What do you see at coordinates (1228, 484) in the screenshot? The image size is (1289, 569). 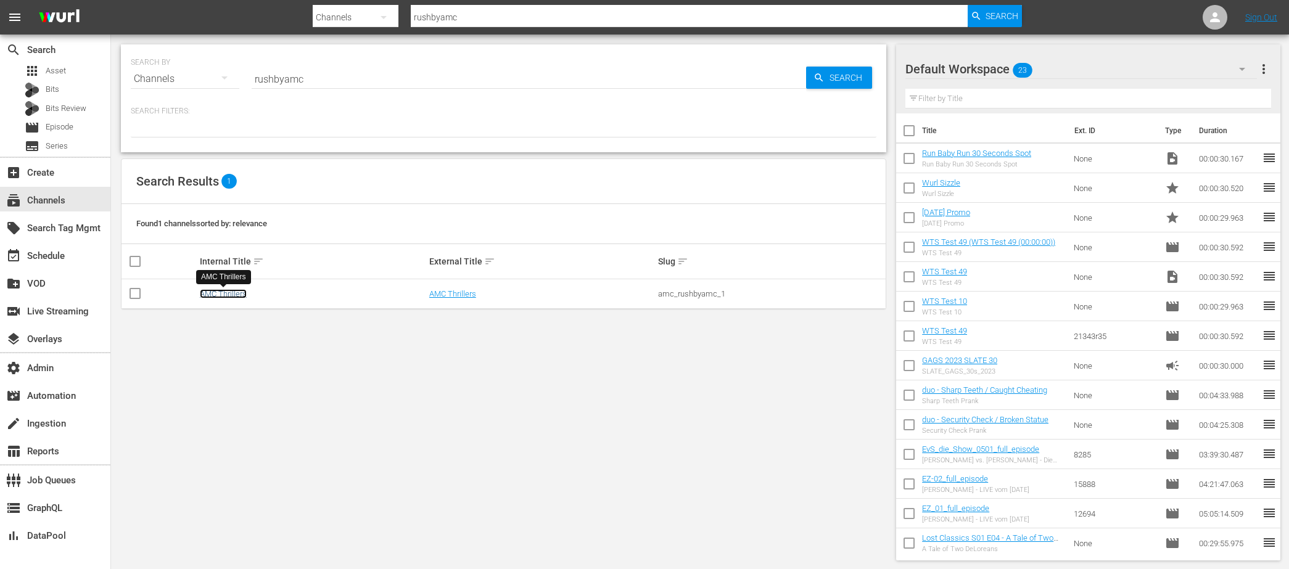 I see `td: 04:21:47.063` at bounding box center [1228, 484].